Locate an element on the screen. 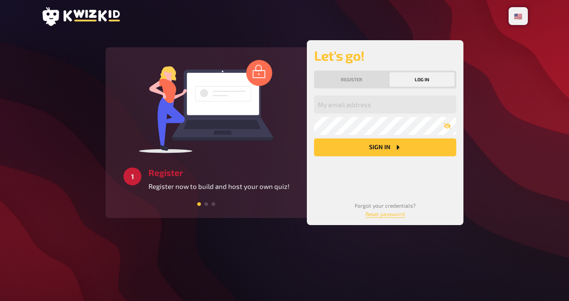  div: 1 is located at coordinates (132, 177).